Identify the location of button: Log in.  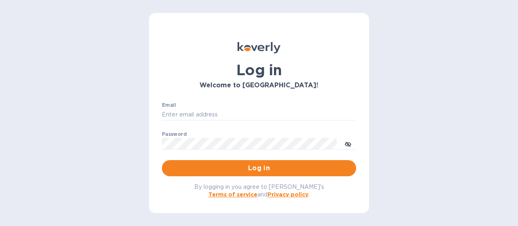
(259, 168).